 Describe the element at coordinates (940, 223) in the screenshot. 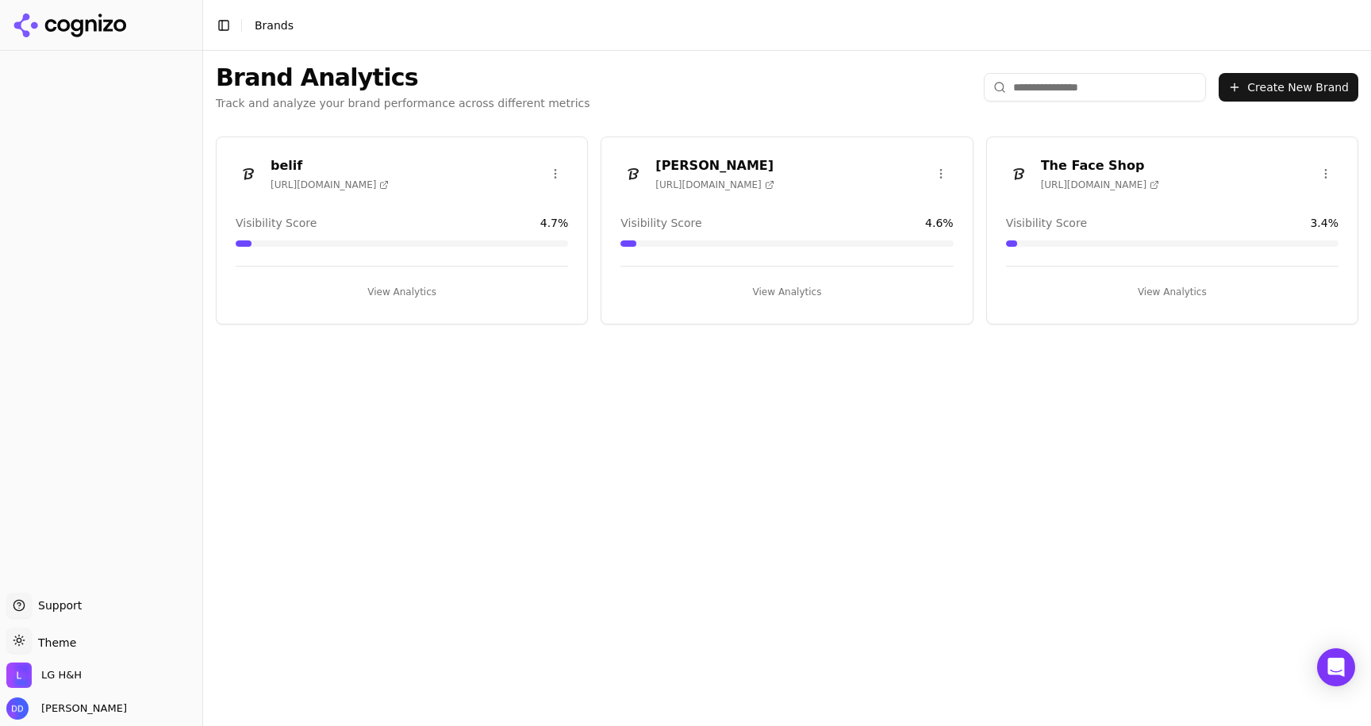

I see `span: 4.6 %` at that location.